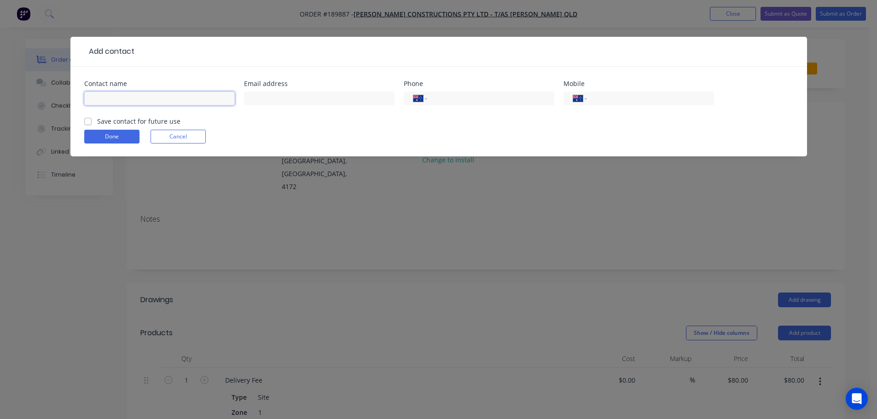 This screenshot has height=419, width=877. What do you see at coordinates (857, 399) in the screenshot?
I see `div: Open Intercom Messenger` at bounding box center [857, 399].